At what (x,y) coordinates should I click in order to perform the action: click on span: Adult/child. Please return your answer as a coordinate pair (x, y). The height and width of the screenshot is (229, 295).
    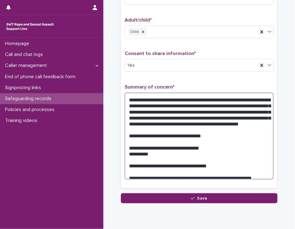
    Looking at the image, I should click on (138, 20).